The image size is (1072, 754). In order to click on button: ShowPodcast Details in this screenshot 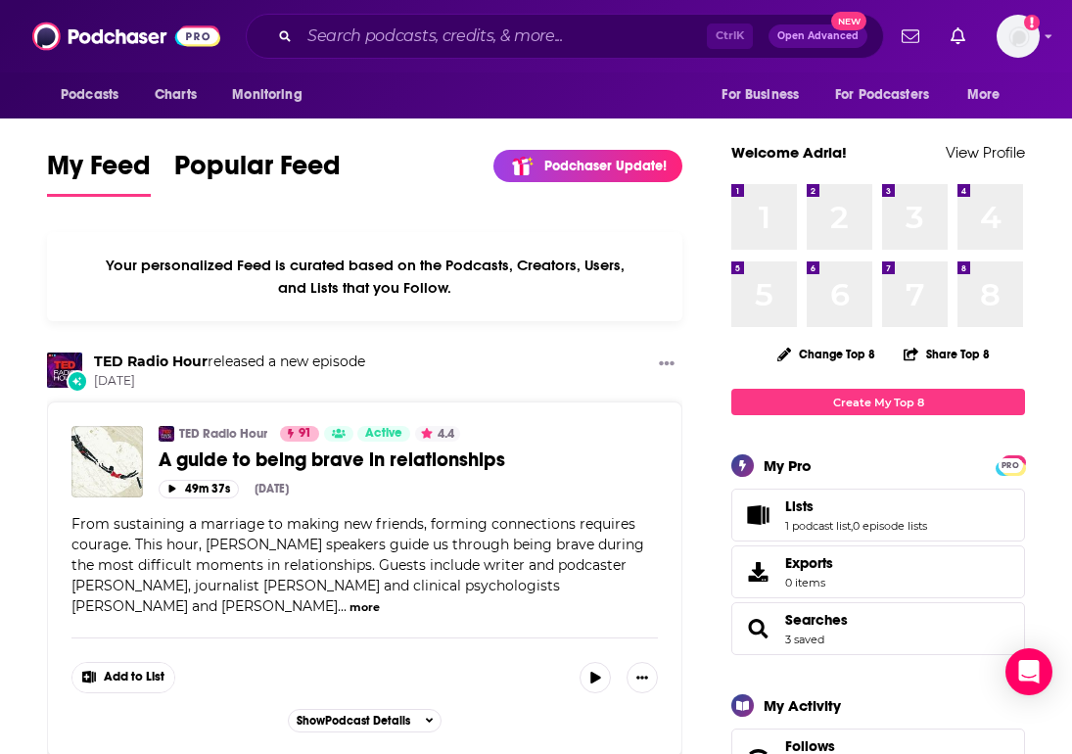, I will do `click(365, 721)`.